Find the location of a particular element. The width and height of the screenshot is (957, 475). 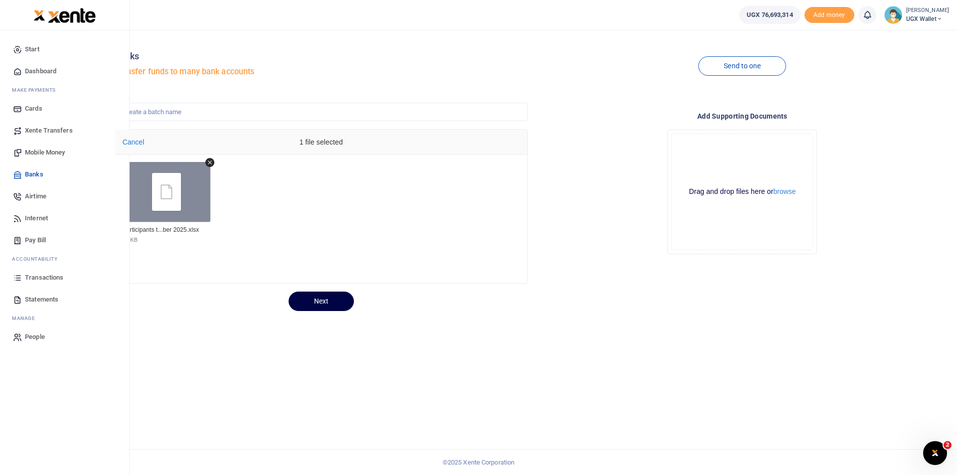

li: Ac is located at coordinates (64, 259).